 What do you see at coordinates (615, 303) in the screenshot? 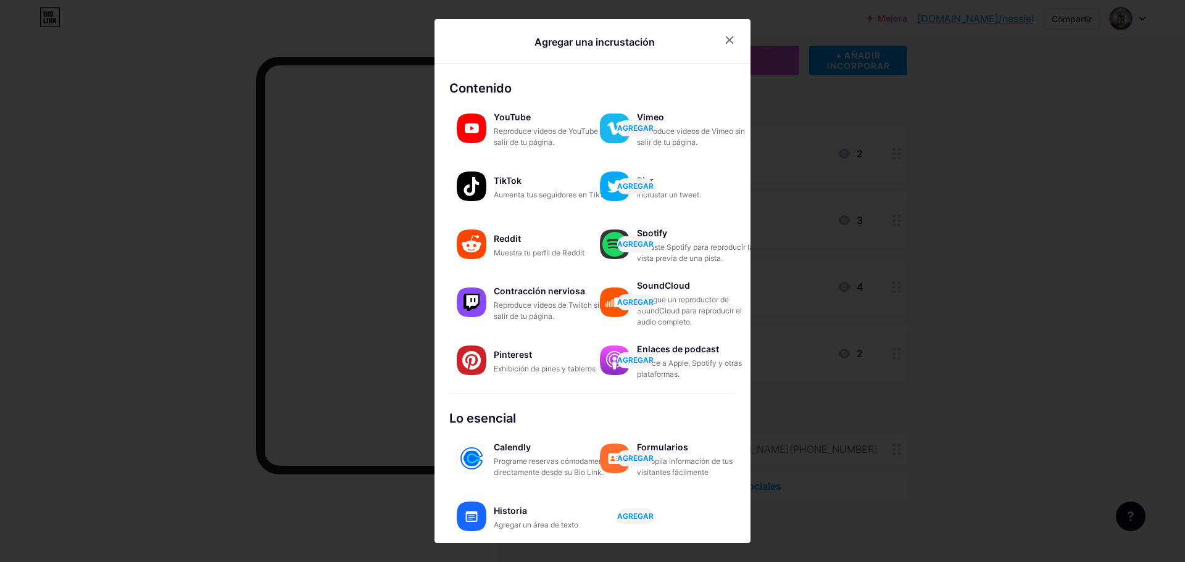
I see `img: nube de sonido` at bounding box center [615, 303].